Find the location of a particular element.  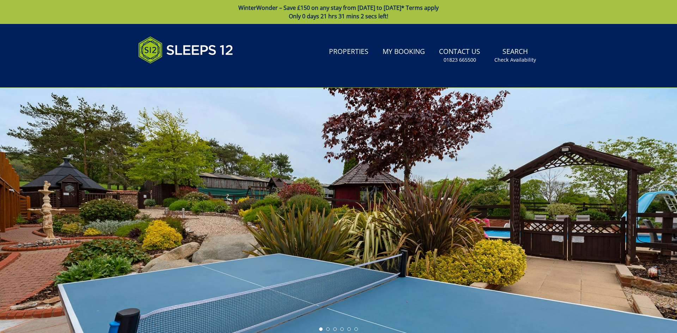

span: Only 0 days 21 hrs 31 mins 2 secs left! is located at coordinates (338, 16).